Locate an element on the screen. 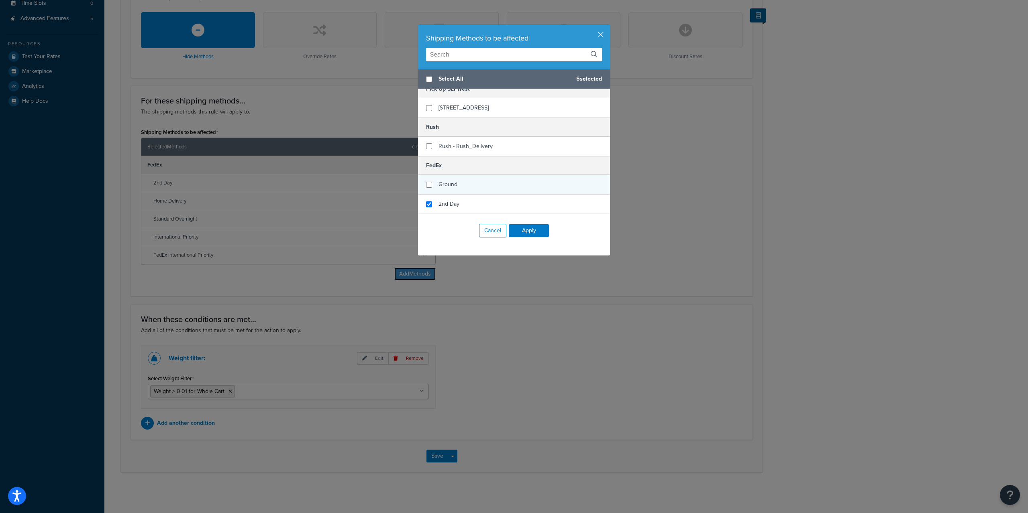 The height and width of the screenshot is (513, 1028). span: 2nd Day is located at coordinates (449, 204).